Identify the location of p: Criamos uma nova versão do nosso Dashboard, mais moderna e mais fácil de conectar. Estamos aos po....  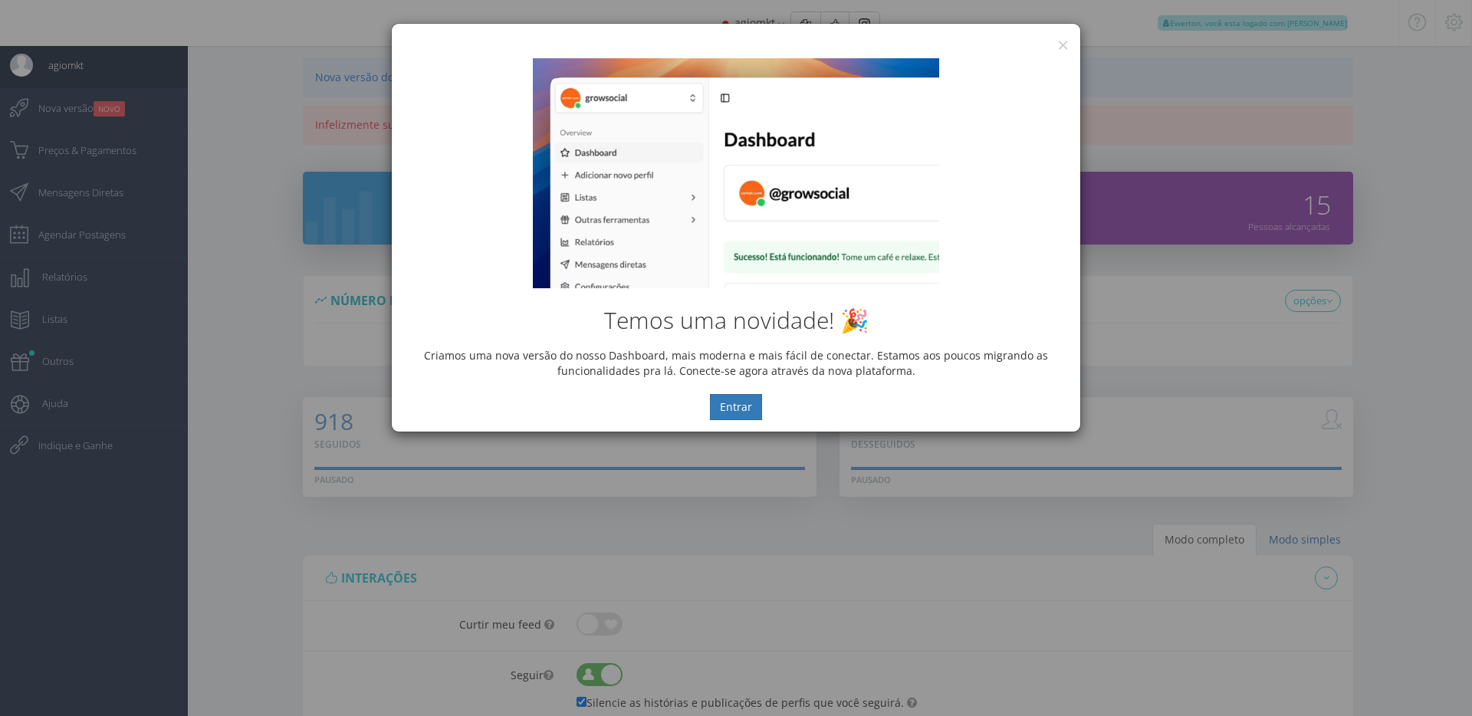
(736, 363).